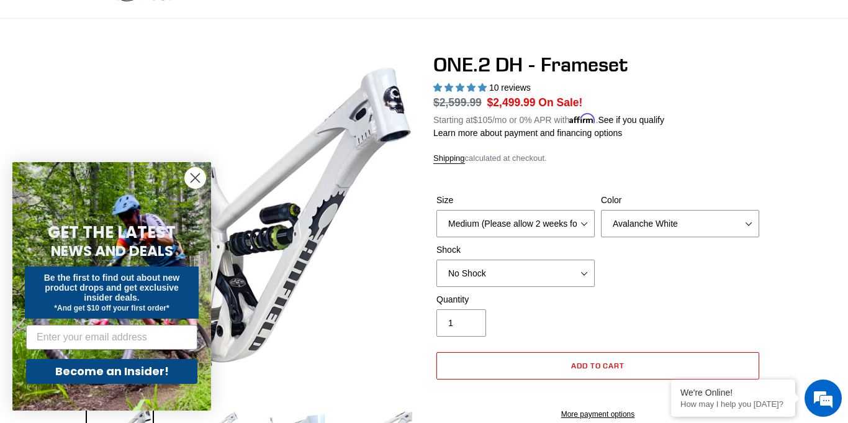 The image size is (848, 423). Describe the element at coordinates (515, 249) in the screenshot. I see `label: Shock` at that location.